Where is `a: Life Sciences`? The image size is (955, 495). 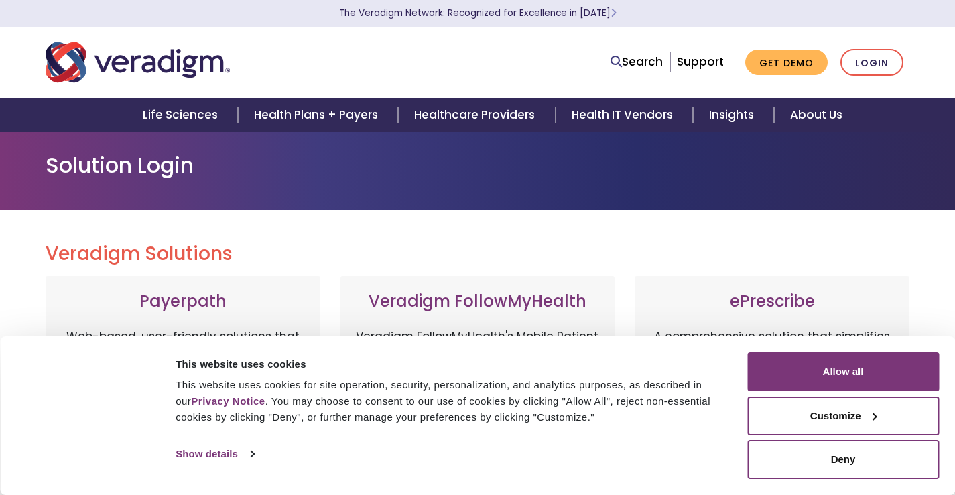
a: Life Sciences is located at coordinates (182, 115).